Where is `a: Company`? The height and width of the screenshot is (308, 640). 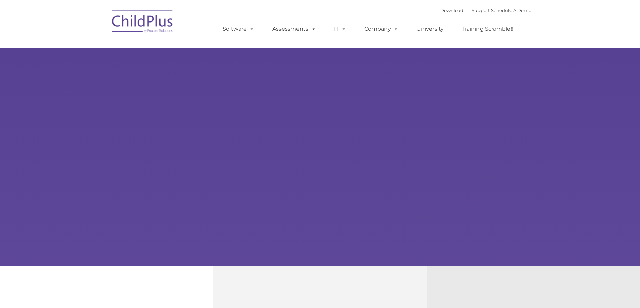
a: Company is located at coordinates (382, 29).